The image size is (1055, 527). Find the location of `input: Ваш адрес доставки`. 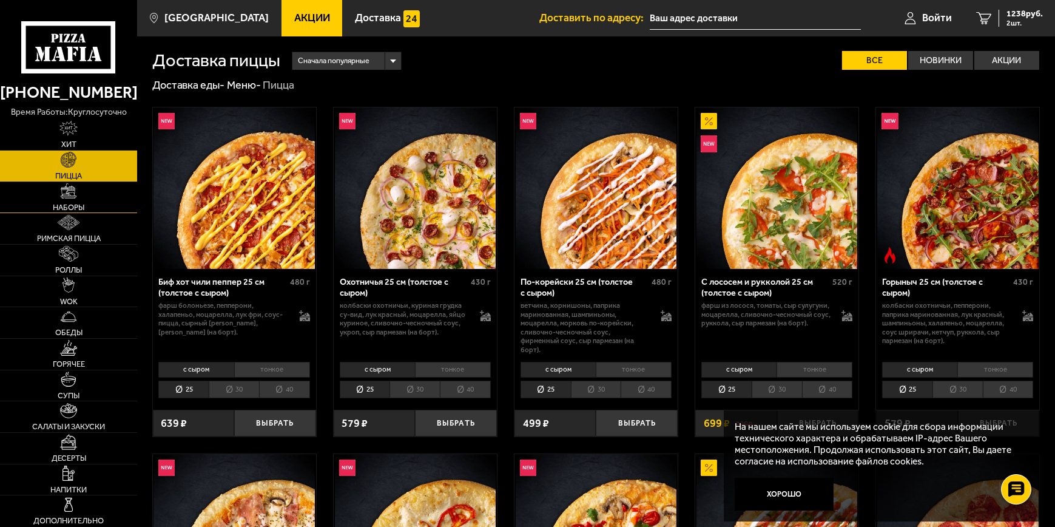

input: Ваш адрес доставки is located at coordinates (755, 18).